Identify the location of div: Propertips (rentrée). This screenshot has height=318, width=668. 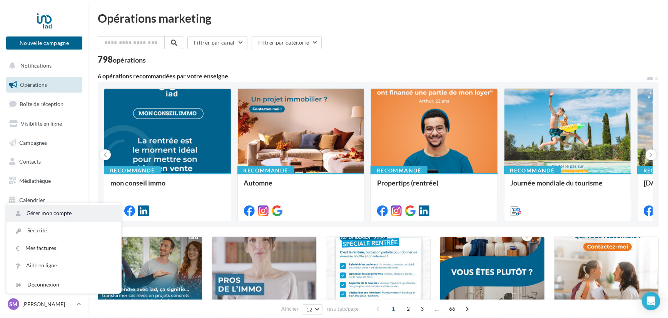
(434, 187).